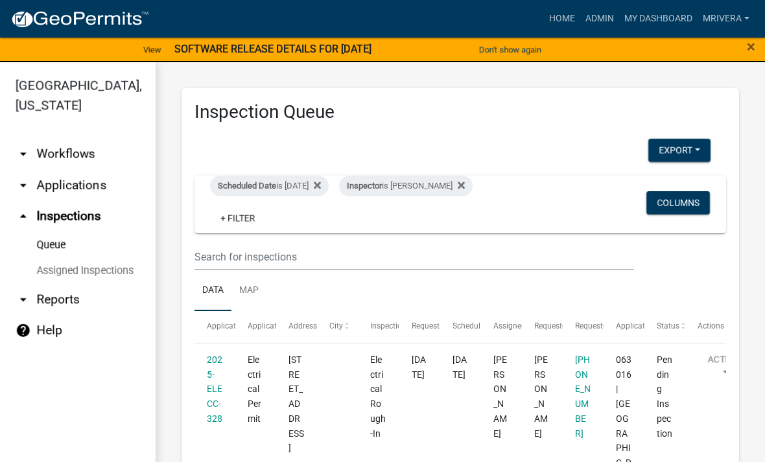  Describe the element at coordinates (710, 326) in the screenshot. I see `span: Actions` at that location.